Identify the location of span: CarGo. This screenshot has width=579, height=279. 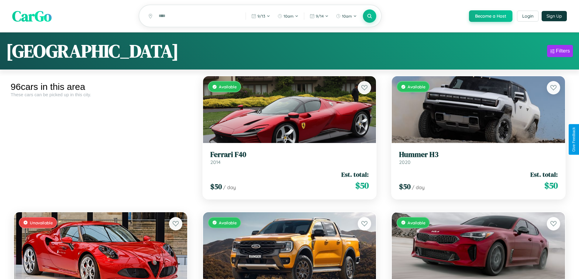
(32, 16).